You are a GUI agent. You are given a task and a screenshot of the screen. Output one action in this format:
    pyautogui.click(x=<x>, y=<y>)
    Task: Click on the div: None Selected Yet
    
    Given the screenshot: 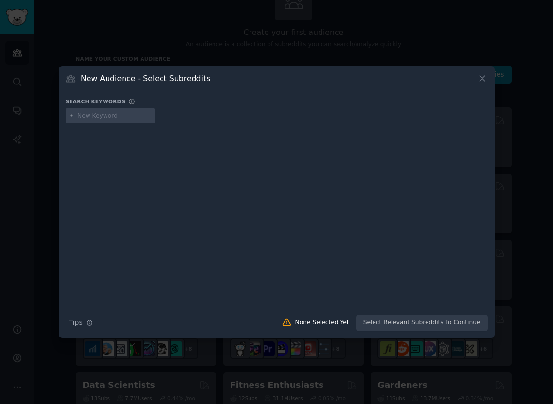 What is the action you would take?
    pyautogui.click(x=322, y=323)
    